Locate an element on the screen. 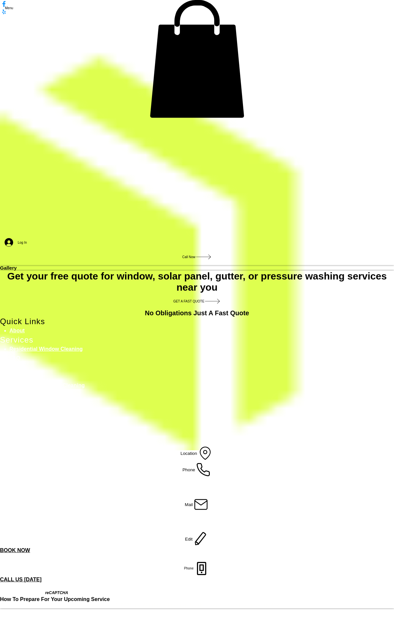 The image size is (394, 624). span: Solar Panel Cleaning is located at coordinates (35, 395).